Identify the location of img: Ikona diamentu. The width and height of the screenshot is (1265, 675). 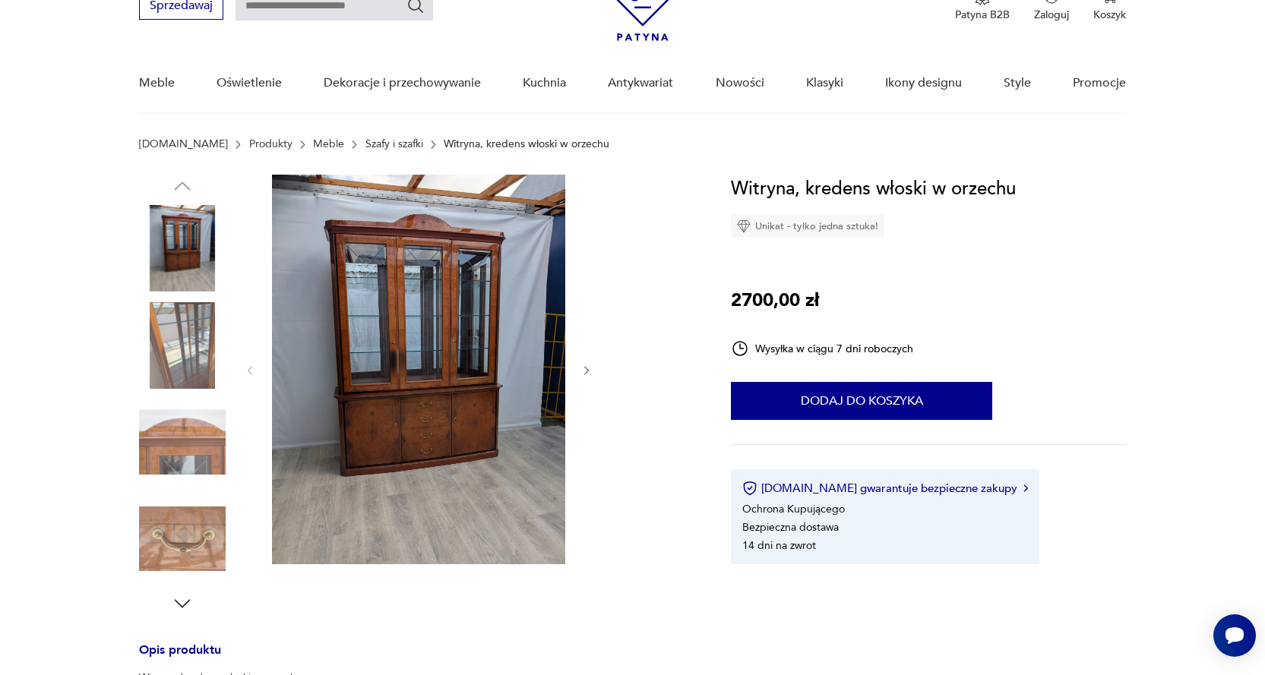
(744, 226).